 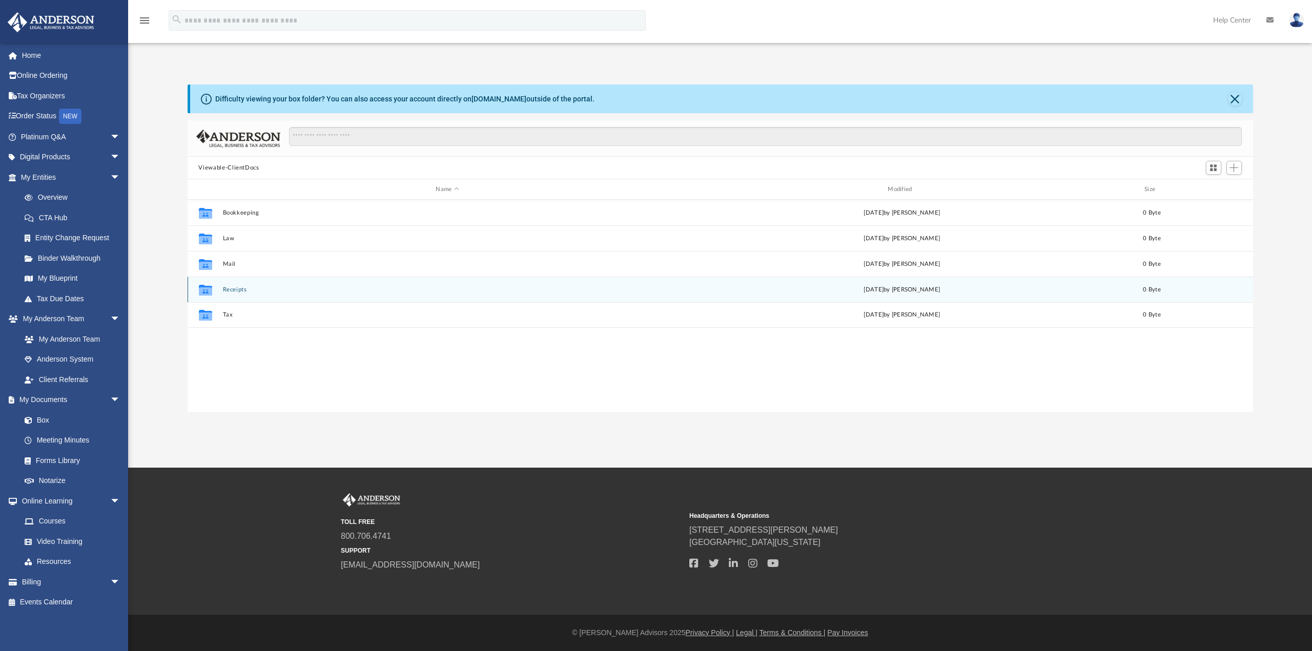 I want to click on a: Online Ordering, so click(x=71, y=76).